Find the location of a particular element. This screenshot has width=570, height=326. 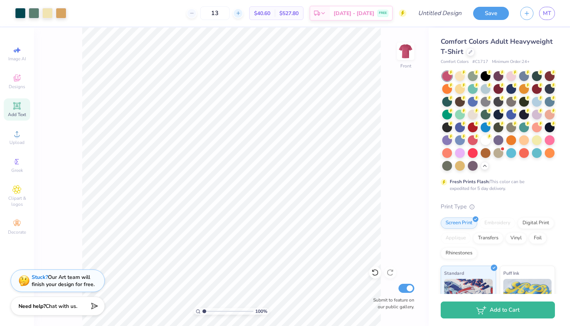

span: Upload is located at coordinates (17, 143).